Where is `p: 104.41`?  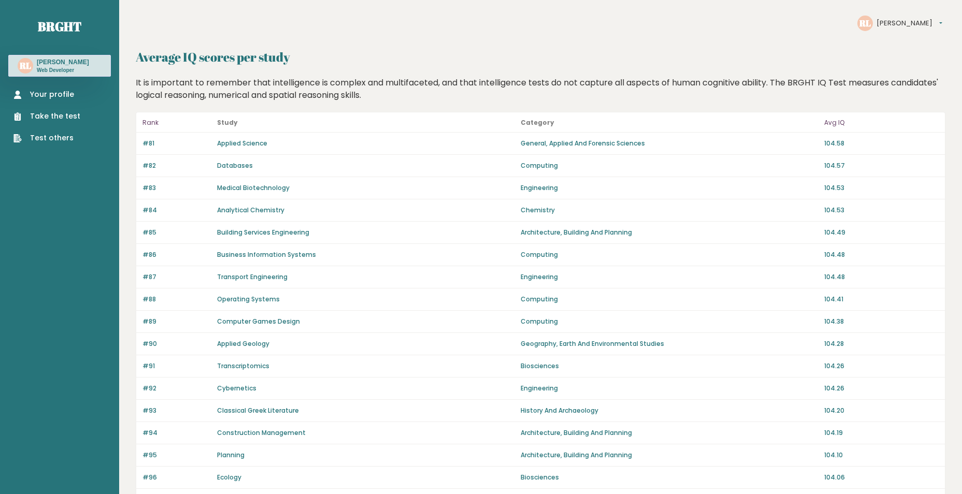
p: 104.41 is located at coordinates (882, 300).